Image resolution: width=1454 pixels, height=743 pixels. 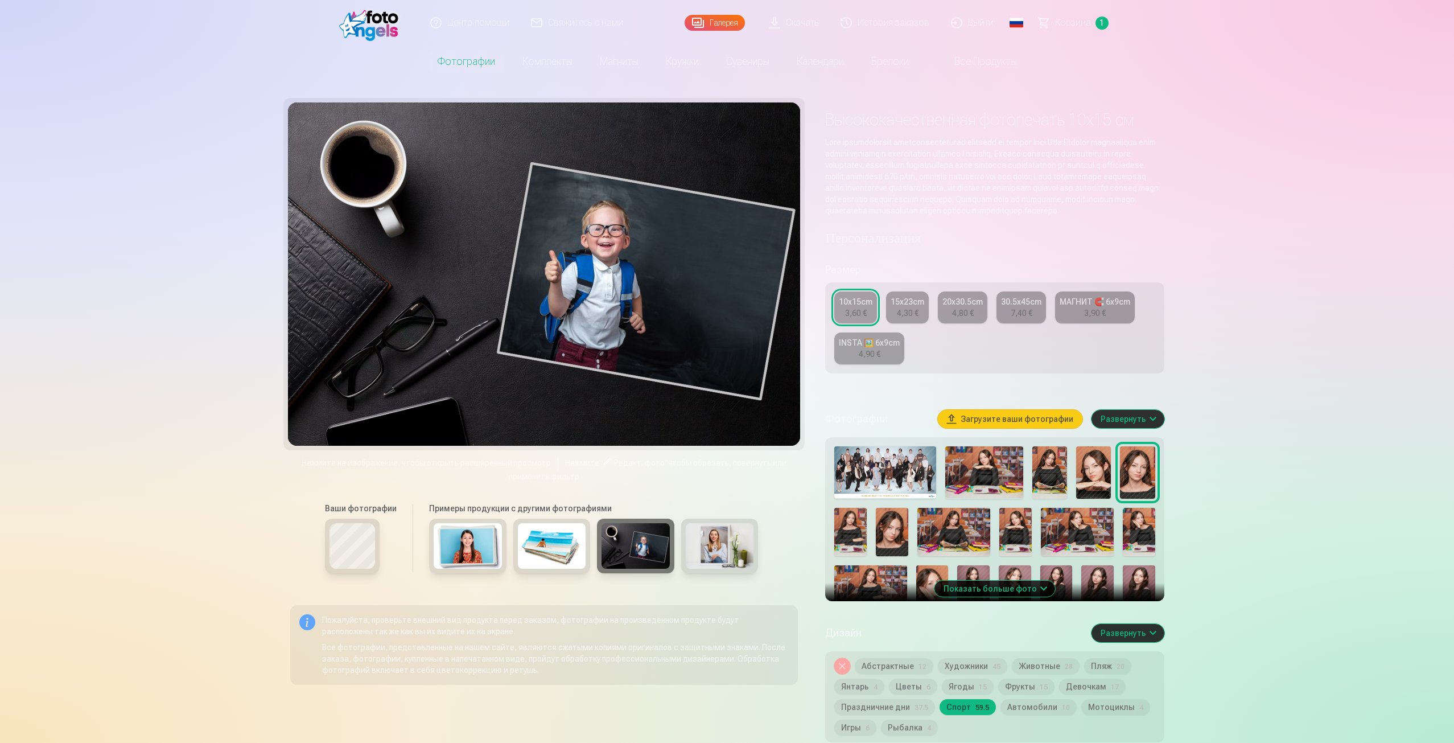 I want to click on div: 4,30 €, so click(x=908, y=313).